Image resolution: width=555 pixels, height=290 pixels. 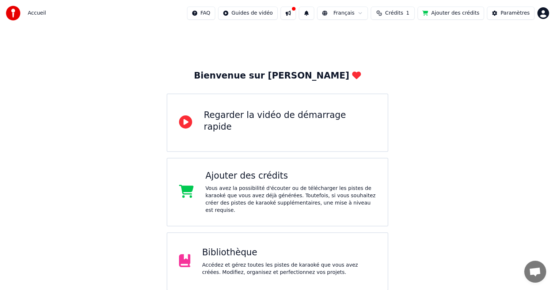 I want to click on img: youka, so click(x=13, y=13).